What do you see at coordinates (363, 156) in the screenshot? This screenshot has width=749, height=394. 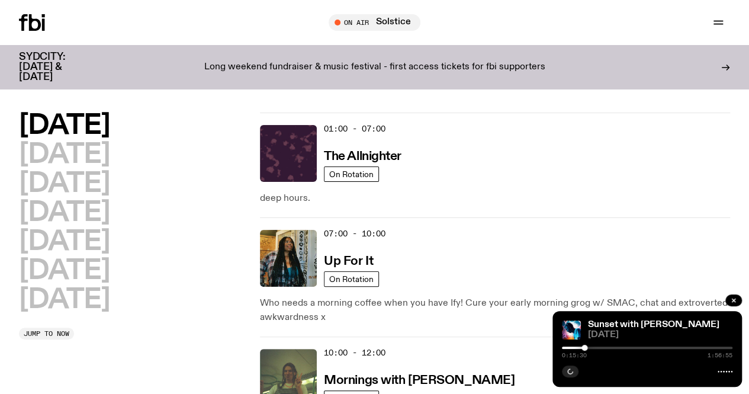 I see `h3: The Allnighter` at bounding box center [363, 156].